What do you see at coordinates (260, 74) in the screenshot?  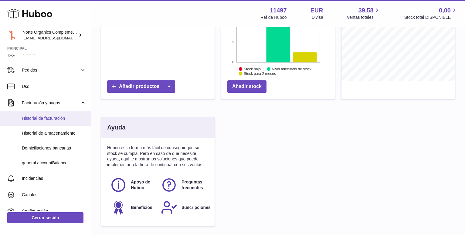 I see `text: Stock para 2 meses` at bounding box center [260, 74].